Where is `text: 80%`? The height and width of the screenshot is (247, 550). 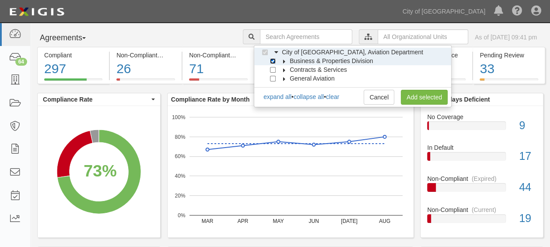 text: 80% is located at coordinates (180, 137).